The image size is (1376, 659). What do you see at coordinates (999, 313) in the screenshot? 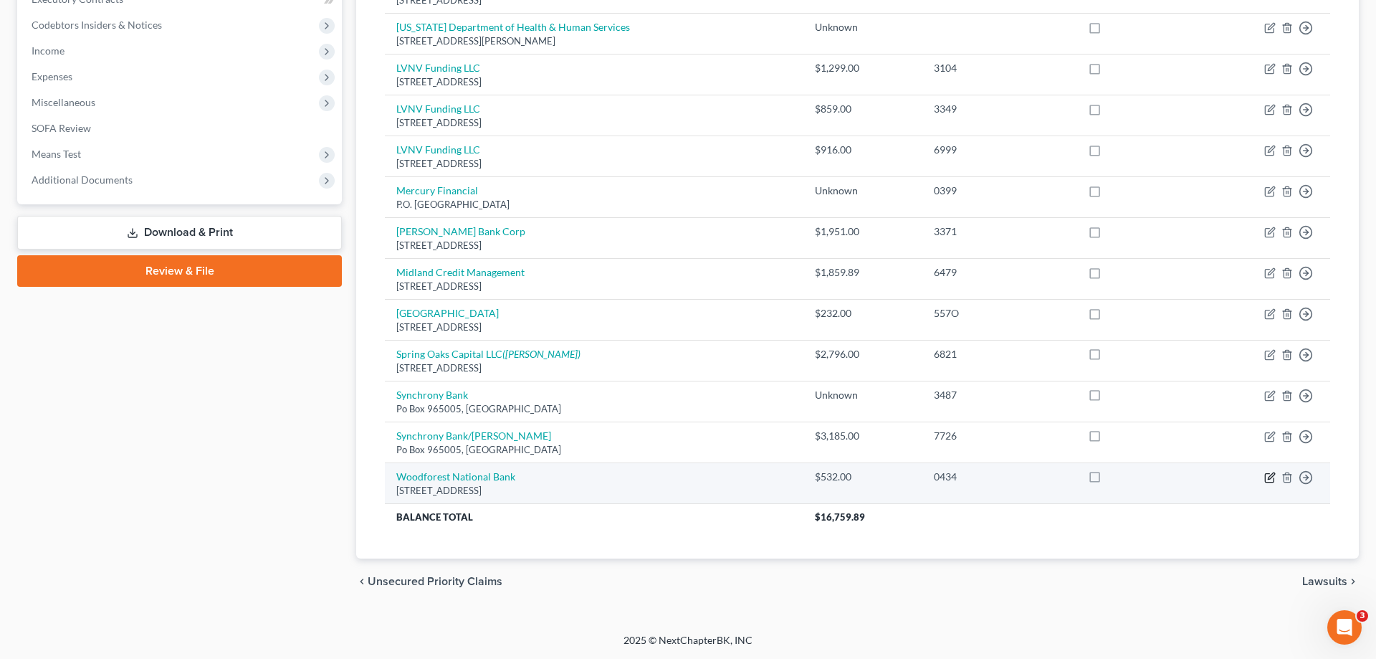
I see `div: 557O` at bounding box center [999, 313].